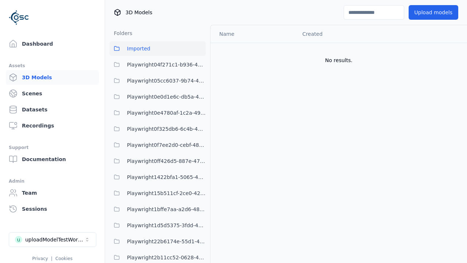 This screenshot has width=467, height=263. What do you see at coordinates (158, 241) in the screenshot?
I see `button: Playwright22b6174e-55d1-406d-adb6-17e426fa5cd6` at bounding box center [158, 241].